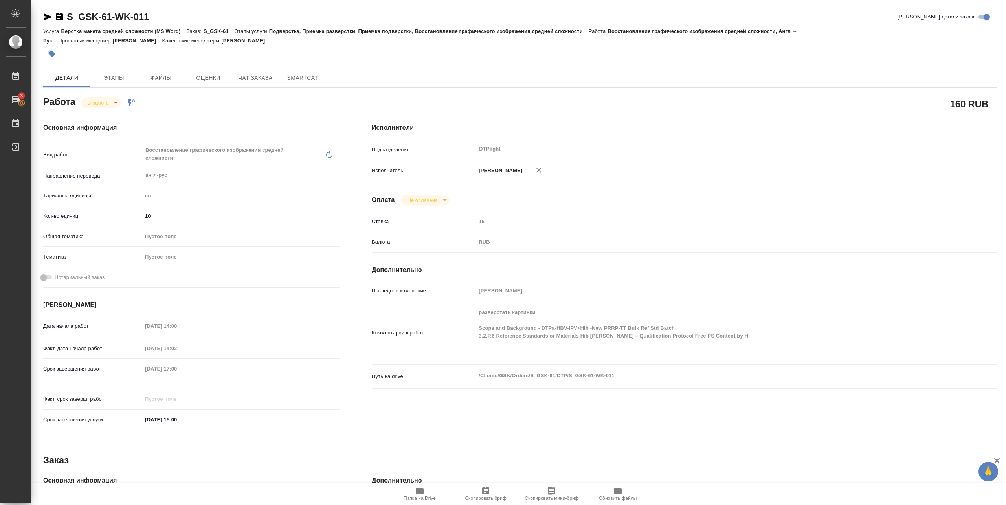 This screenshot has height=505, width=1006. I want to click on p: Срок завершения работ, so click(93, 369).